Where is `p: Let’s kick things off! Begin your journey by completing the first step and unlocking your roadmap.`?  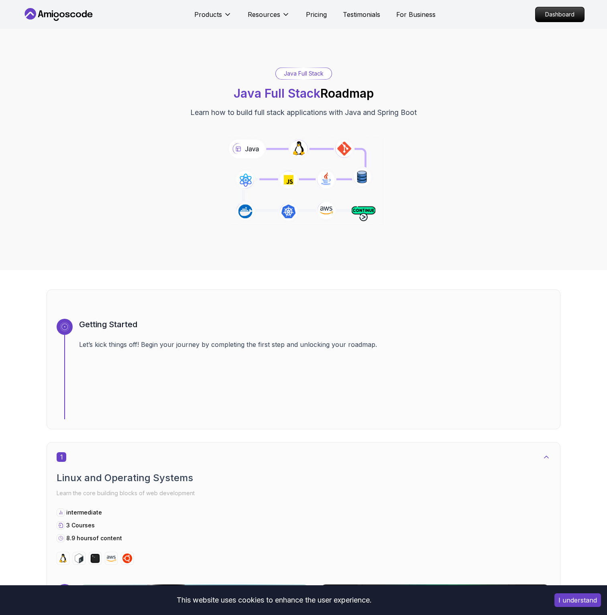
p: Let’s kick things off! Begin your journey by completing the first step and unlocking your roadmap. is located at coordinates (315, 344).